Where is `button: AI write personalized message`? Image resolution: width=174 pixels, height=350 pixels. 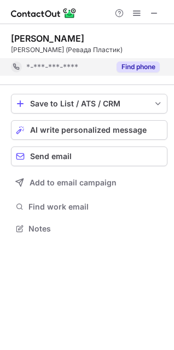
button: AI write personalized message is located at coordinates (89, 130).